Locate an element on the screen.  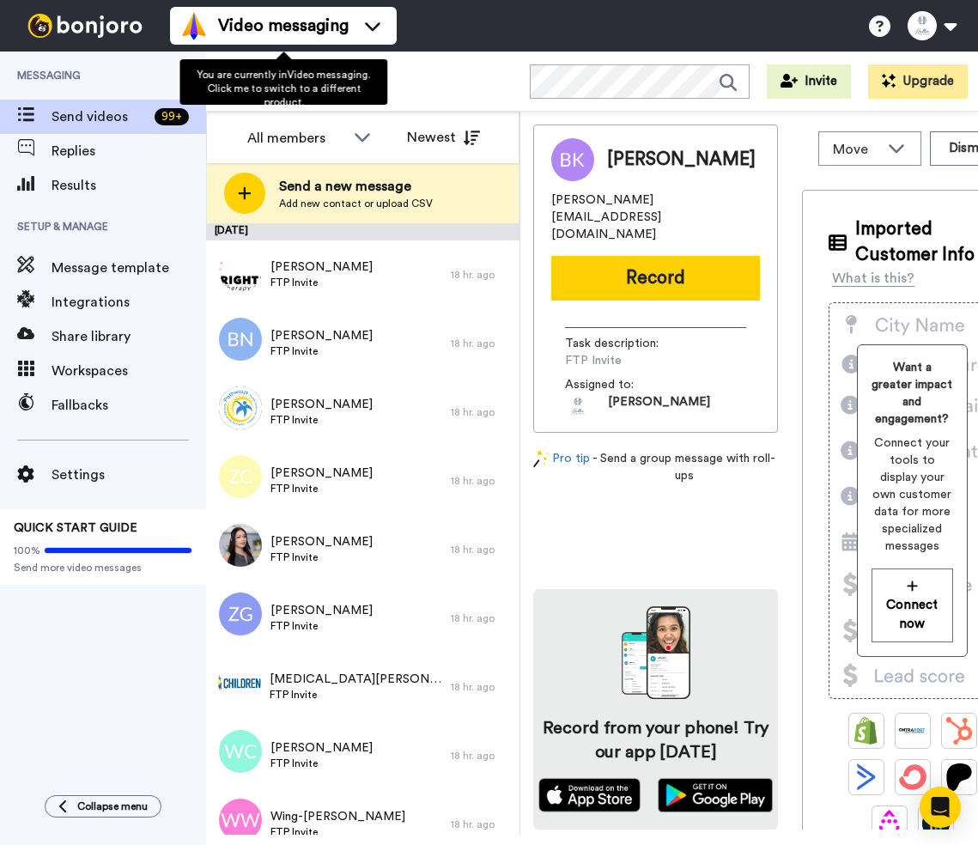
a: Pro tip is located at coordinates (561, 467).